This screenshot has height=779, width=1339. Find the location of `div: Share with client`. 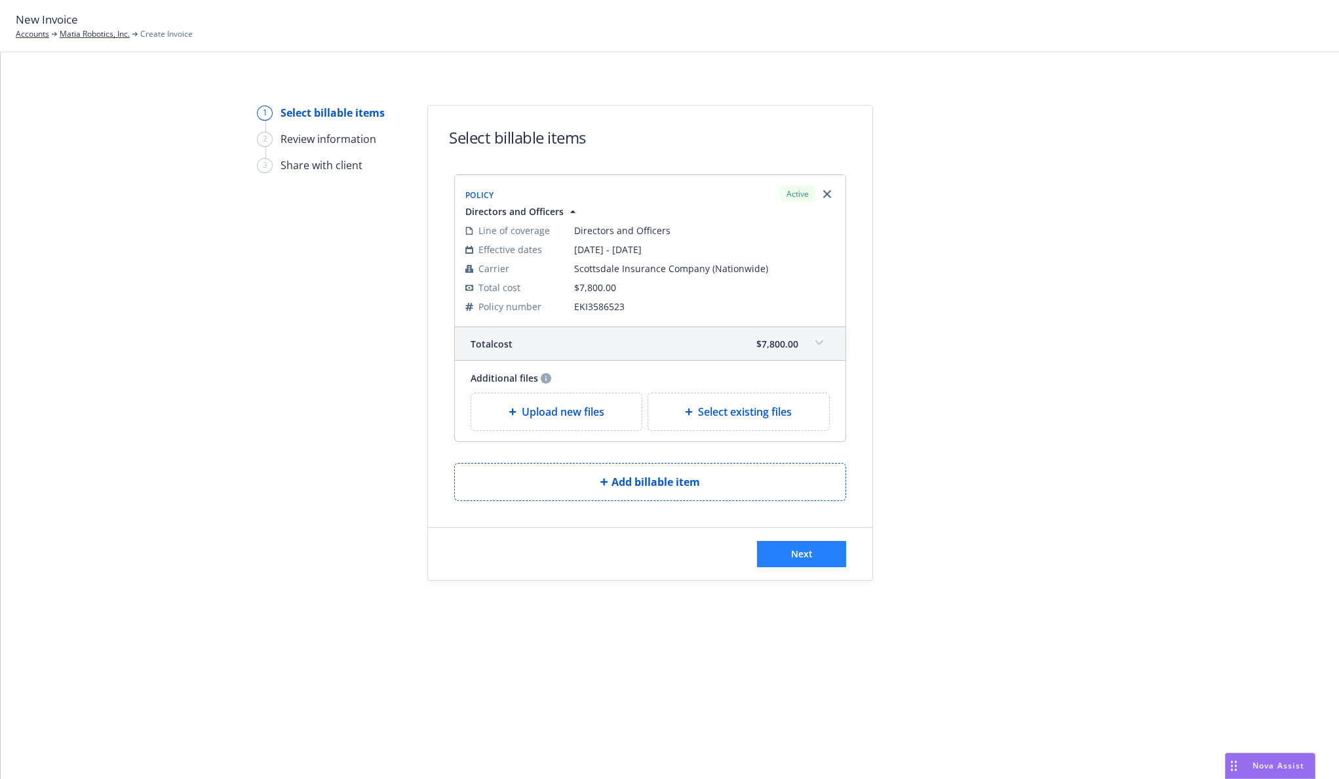

div: Share with client is located at coordinates (321, 165).